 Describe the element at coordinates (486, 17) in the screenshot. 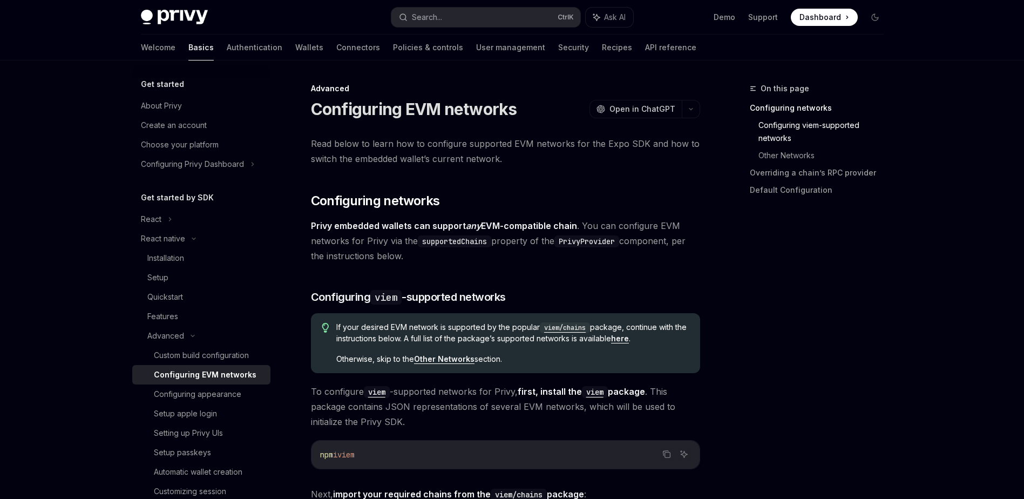

I see `button: Search...CtrlK` at that location.